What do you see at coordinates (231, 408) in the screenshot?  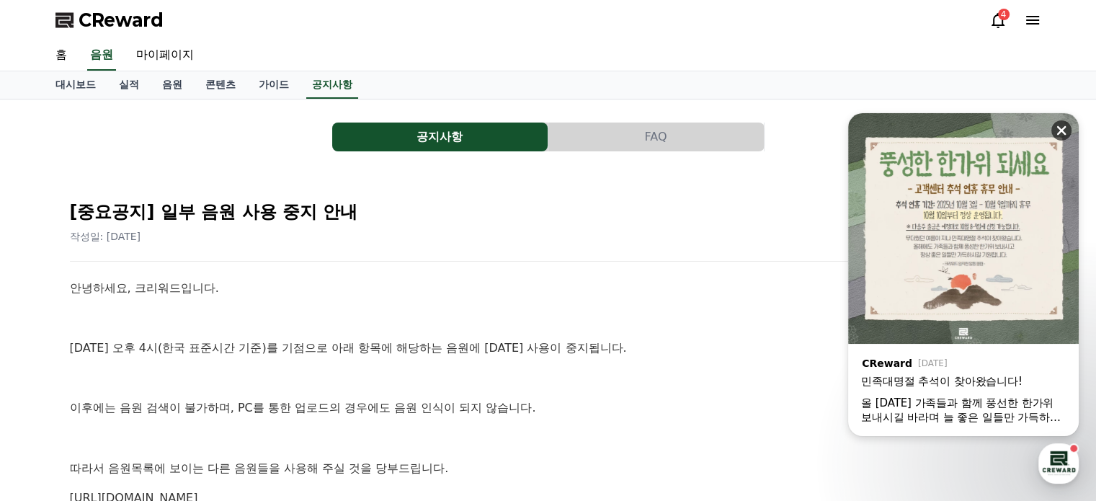 I see `span: 설정` at bounding box center [231, 408].